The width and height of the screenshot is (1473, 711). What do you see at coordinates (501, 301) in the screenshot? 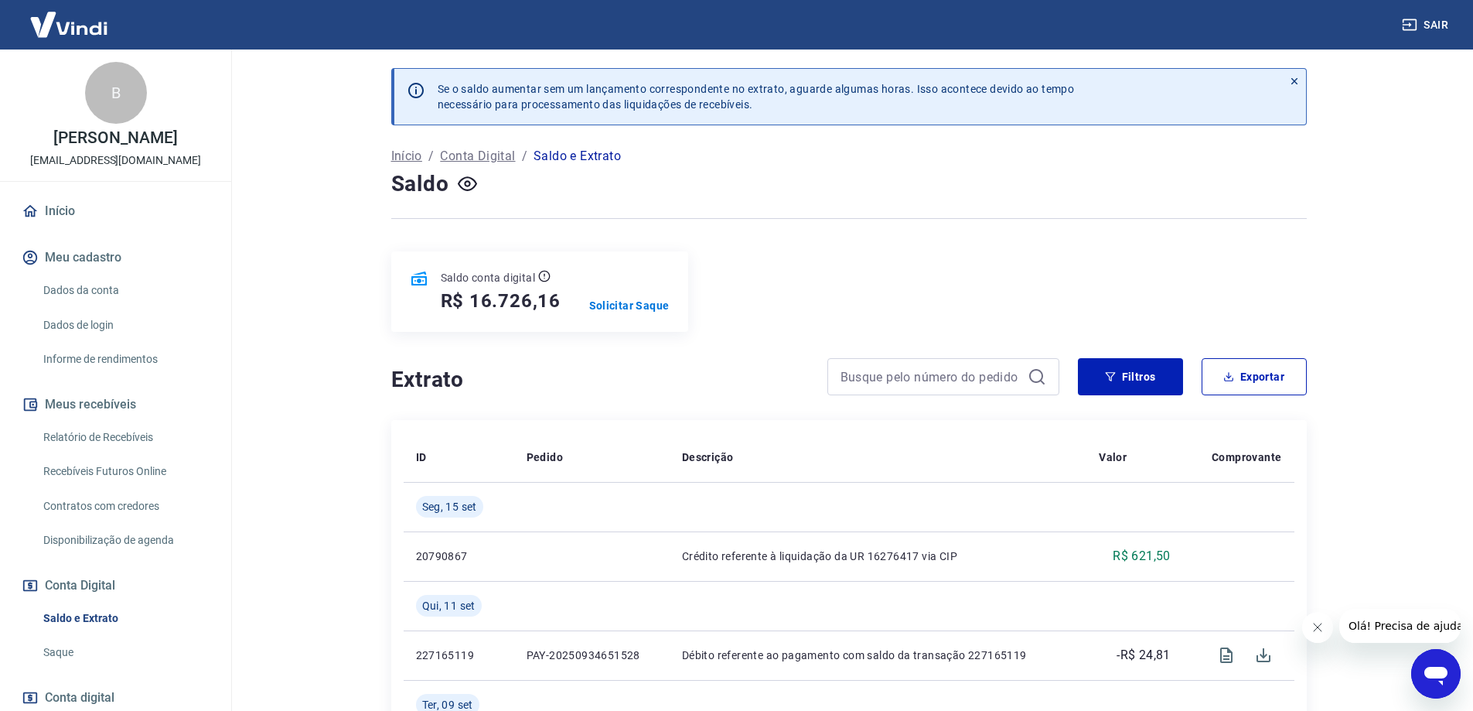
I see `h5: R$ 16.726,16` at bounding box center [501, 301].